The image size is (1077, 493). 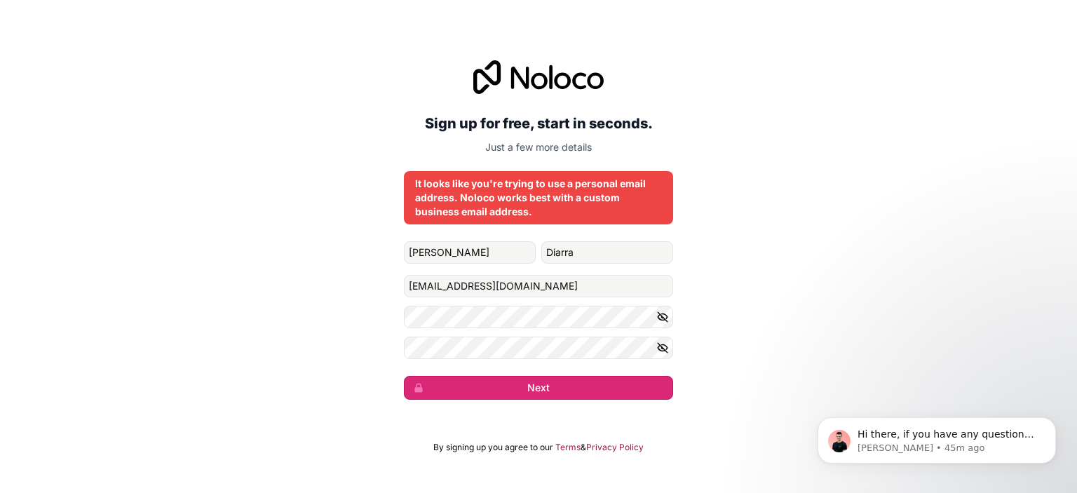 I want to click on input: Email address, so click(x=538, y=286).